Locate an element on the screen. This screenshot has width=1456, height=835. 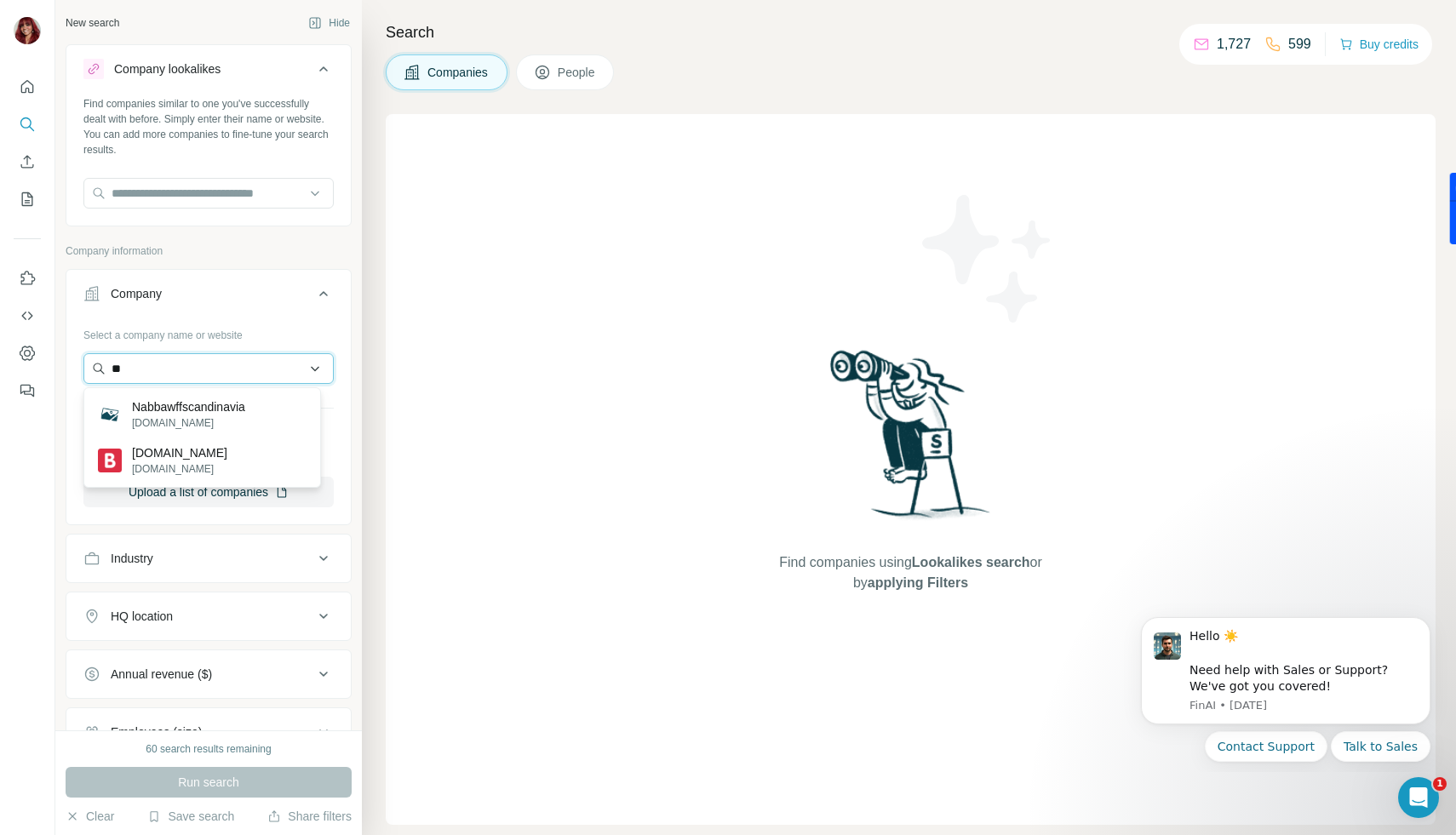
span: 1 is located at coordinates (1440, 784).